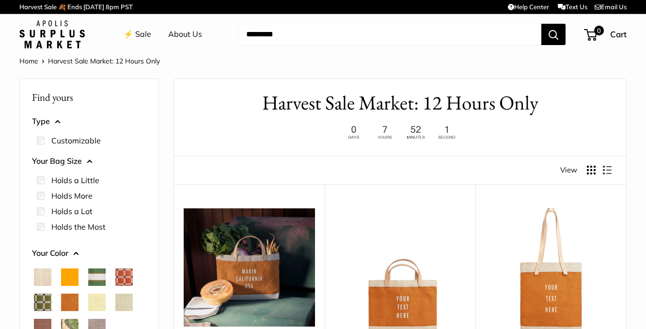 This screenshot has height=329, width=646. What do you see at coordinates (400, 103) in the screenshot?
I see `h1: Harvest Sale Market: 12 Hours Only` at bounding box center [400, 103].